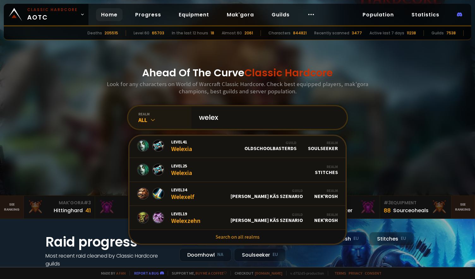  What do you see at coordinates (340, 273) in the screenshot?
I see `a: Terms` at bounding box center [340, 273].